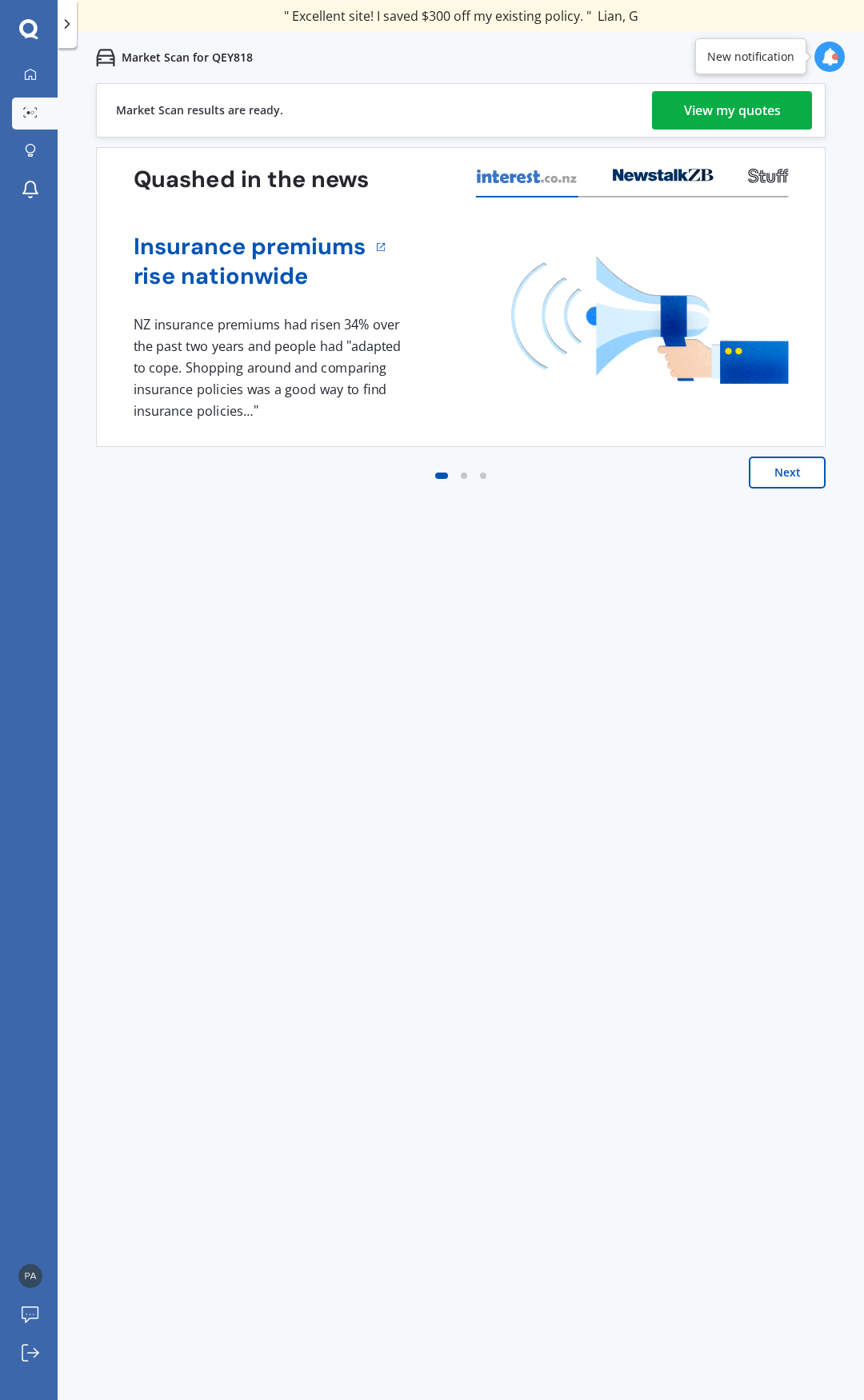  What do you see at coordinates (30, 1277) in the screenshot?
I see `img: 091e057d0db8d8c40ced5c2180672b52` at bounding box center [30, 1277].